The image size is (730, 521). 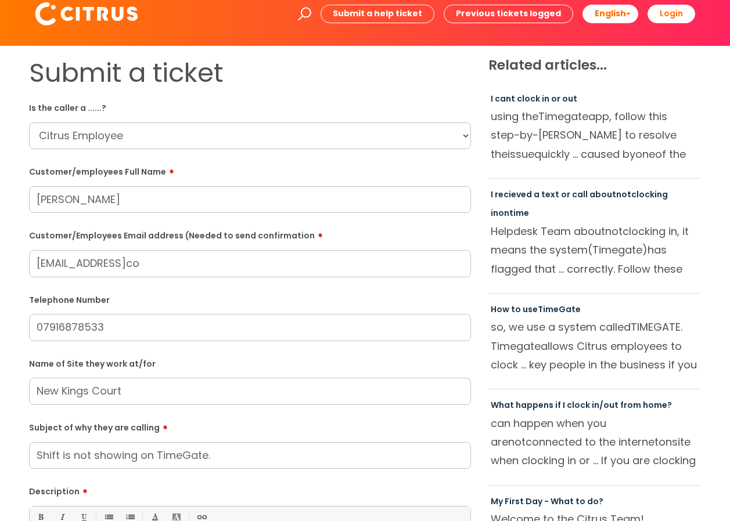 I want to click on b: Login, so click(x=671, y=13).